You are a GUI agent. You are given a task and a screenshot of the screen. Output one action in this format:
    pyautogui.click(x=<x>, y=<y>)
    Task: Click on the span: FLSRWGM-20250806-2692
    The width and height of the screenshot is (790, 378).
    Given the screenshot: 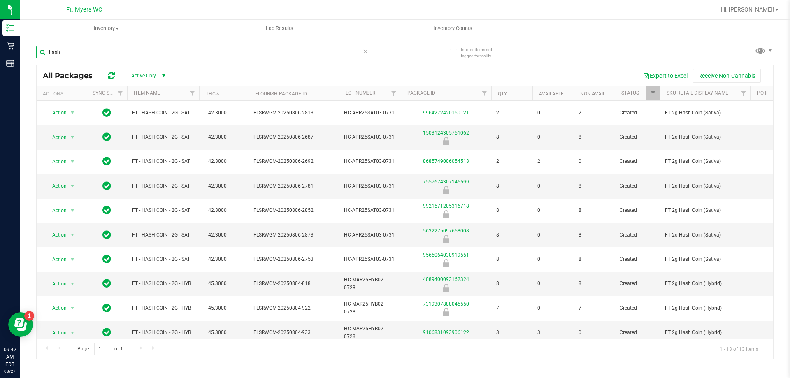 What is the action you would take?
    pyautogui.click(x=294, y=161)
    